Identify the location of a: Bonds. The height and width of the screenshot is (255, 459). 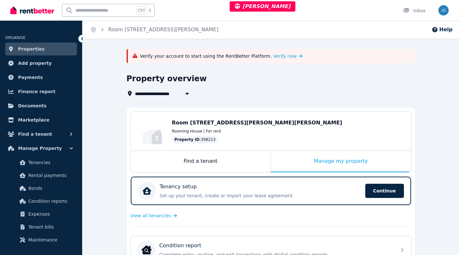
(41, 188).